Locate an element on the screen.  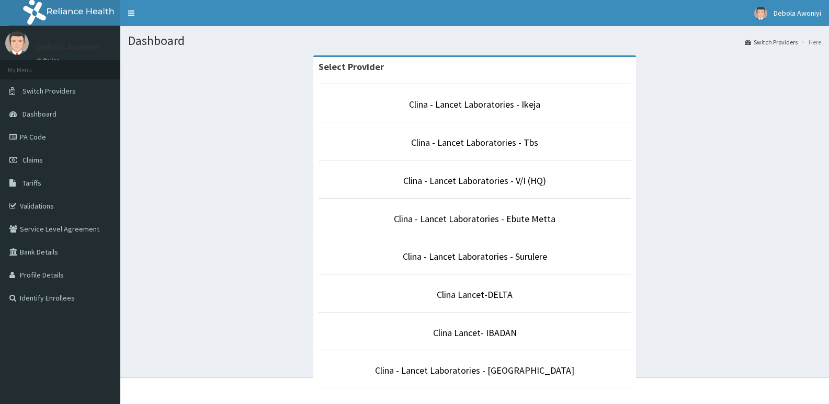
span: Dashboard is located at coordinates (39, 114).